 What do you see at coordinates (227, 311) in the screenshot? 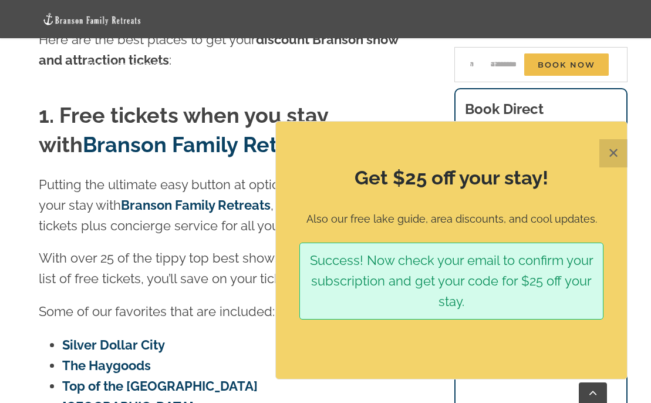
I see `p: Some of our favorites that are included:` at bounding box center [227, 311].